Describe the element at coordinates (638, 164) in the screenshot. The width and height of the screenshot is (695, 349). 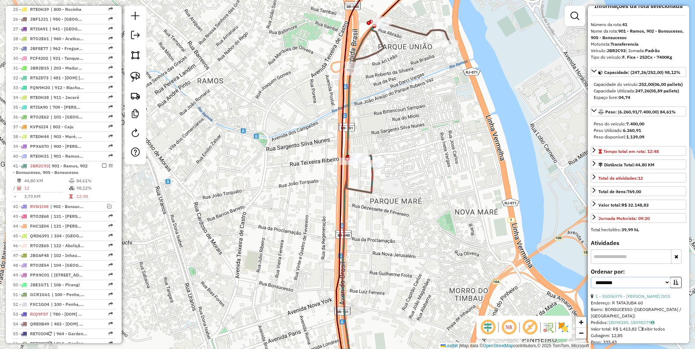
I see `a: Distância Total:44,80 KM` at that location.